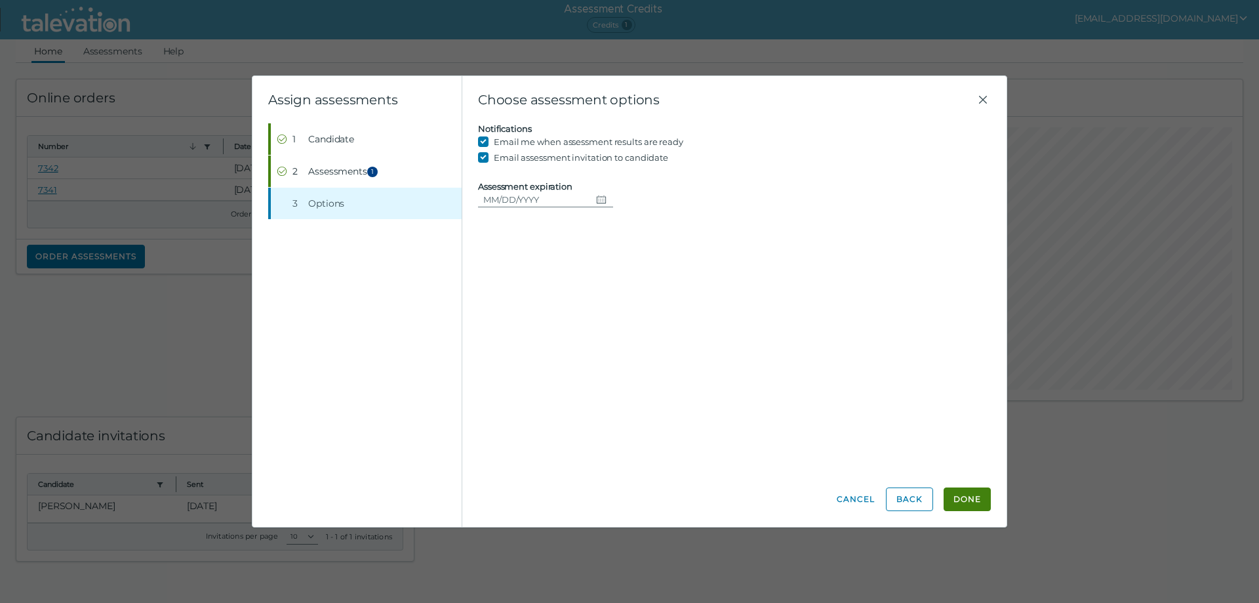 The width and height of the screenshot is (1259, 603). Describe the element at coordinates (581, 157) in the screenshot. I see `label: Email assessment invitation to candidate` at that location.